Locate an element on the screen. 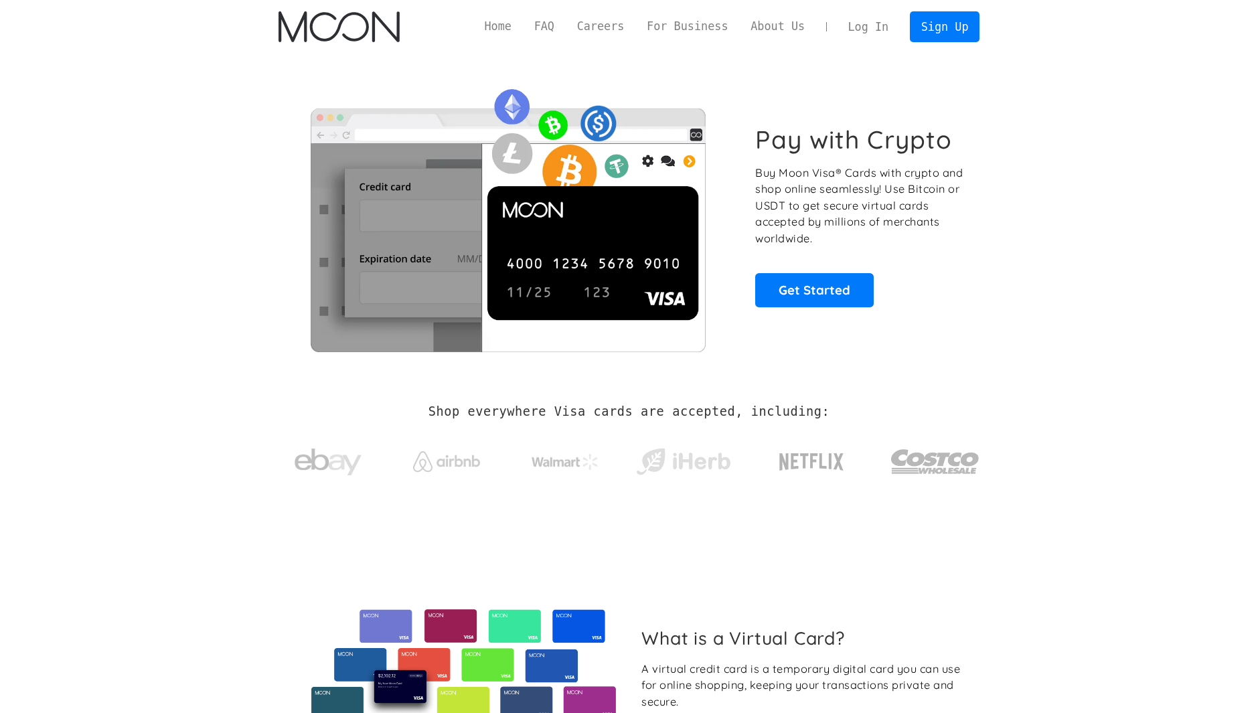  a: Costco is located at coordinates (935, 458).